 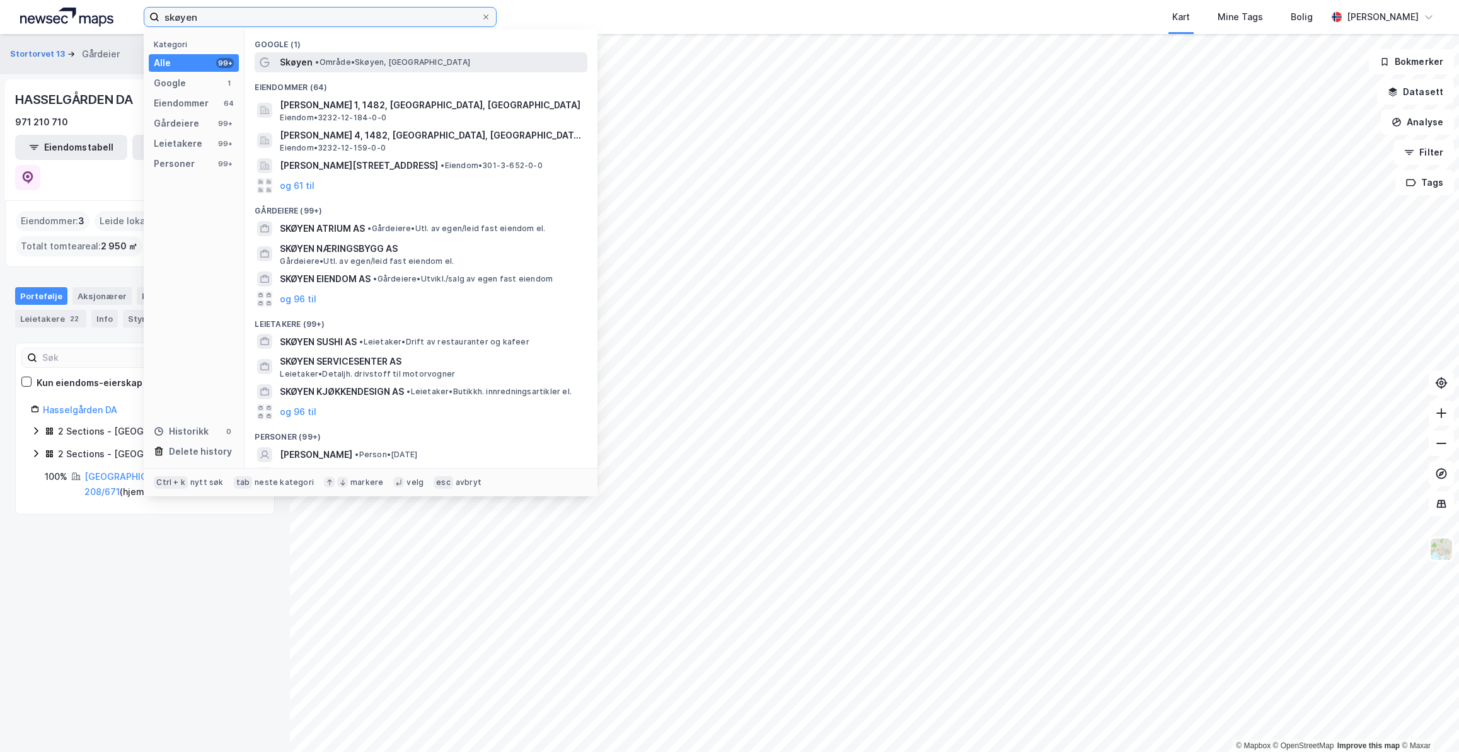 What do you see at coordinates (75, 100) in the screenshot?
I see `div: HASSELGÅRDEN DA` at bounding box center [75, 100].